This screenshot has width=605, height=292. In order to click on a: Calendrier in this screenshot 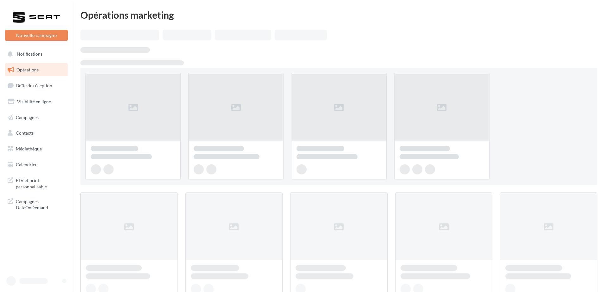, I will do `click(36, 165)`.